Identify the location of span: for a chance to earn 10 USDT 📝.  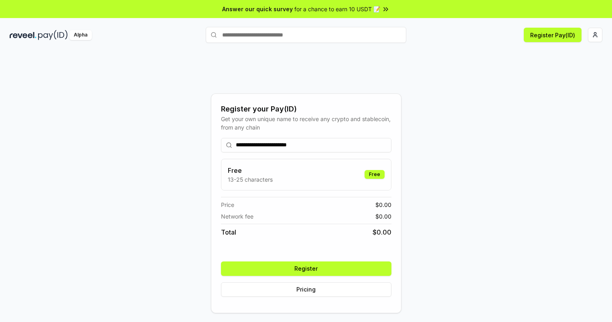
(337, 9).